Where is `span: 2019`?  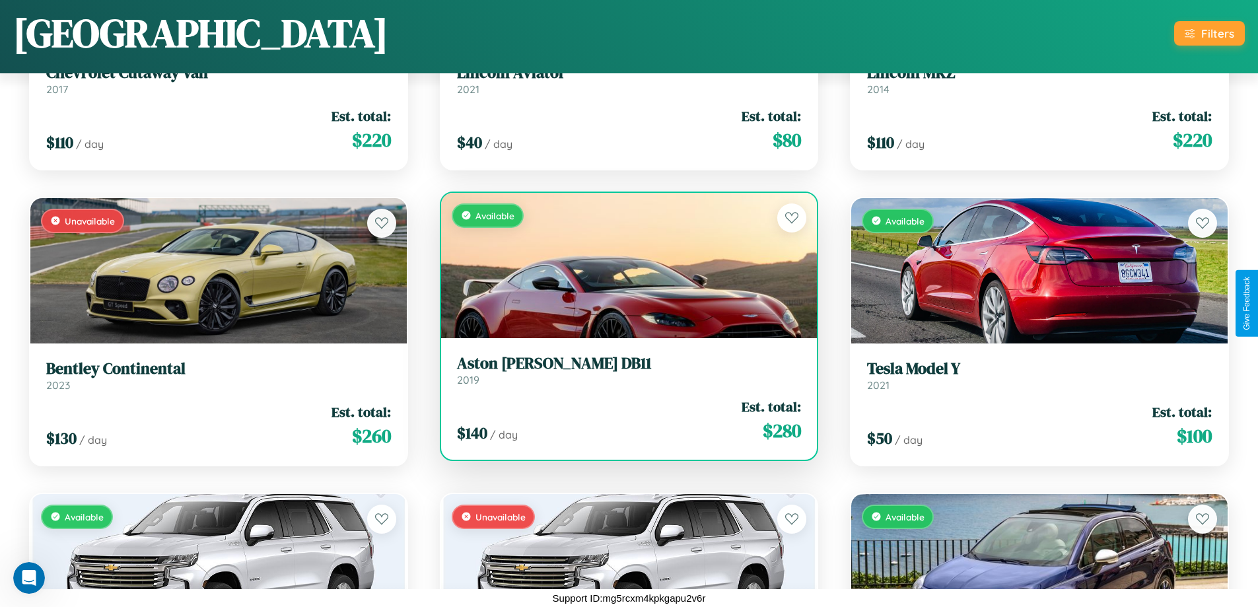 span: 2019 is located at coordinates (468, 380).